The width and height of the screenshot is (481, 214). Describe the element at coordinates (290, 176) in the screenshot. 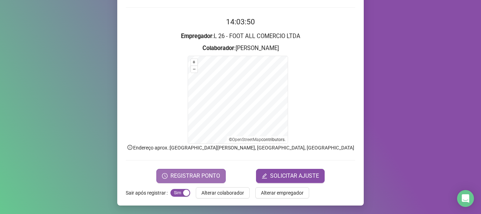

I see `button: editSOLICITAR AJUSTE` at that location.